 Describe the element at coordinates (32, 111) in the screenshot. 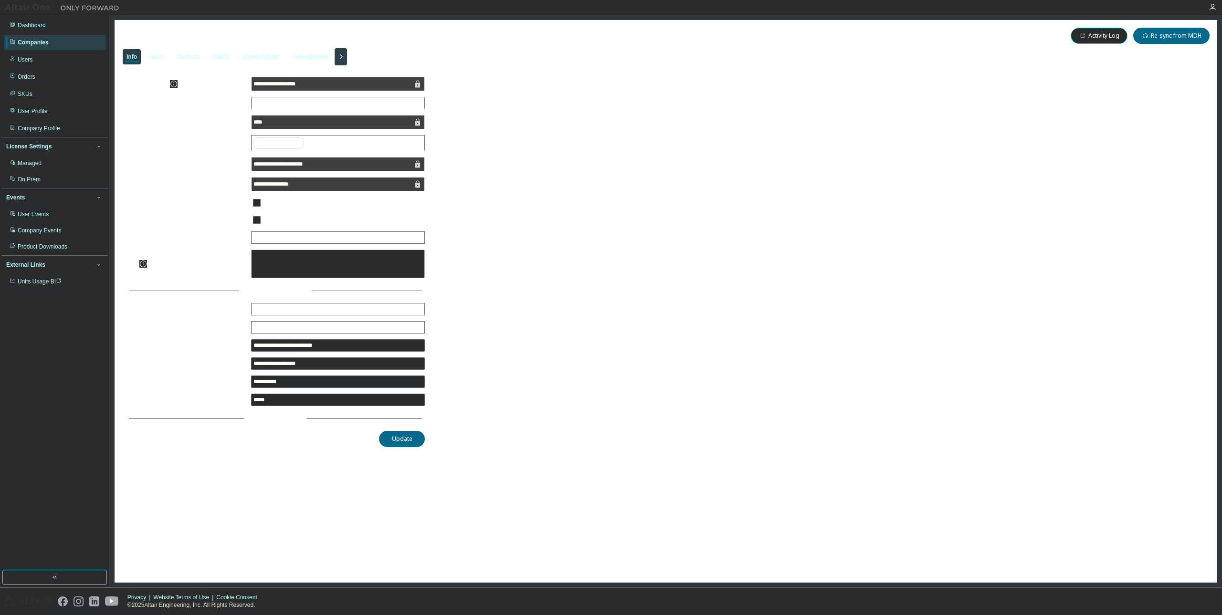

I see `div: User Profile` at that location.